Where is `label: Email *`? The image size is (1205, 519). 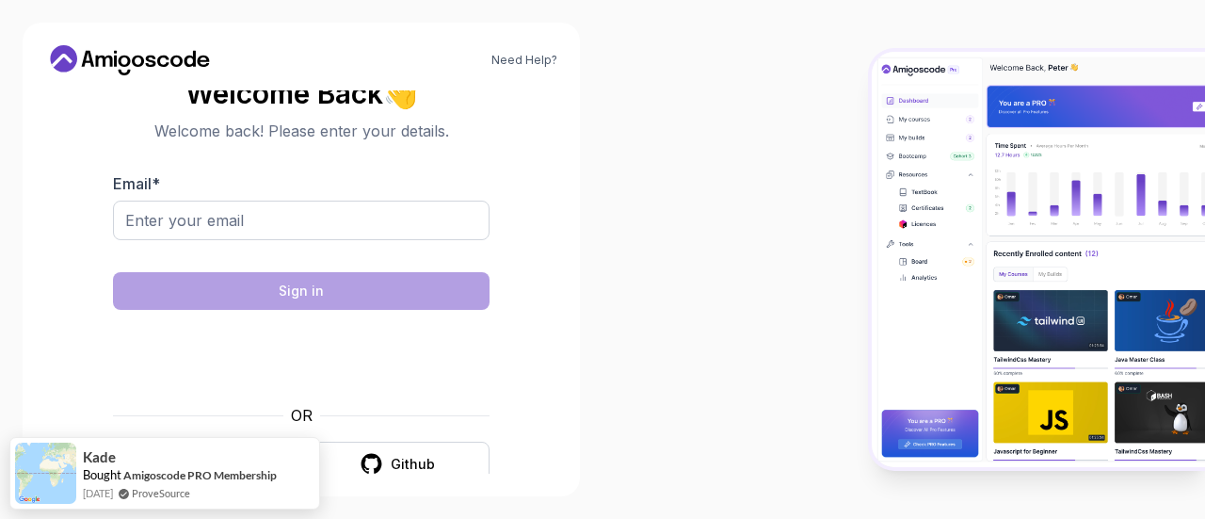 label: Email * is located at coordinates (137, 184).